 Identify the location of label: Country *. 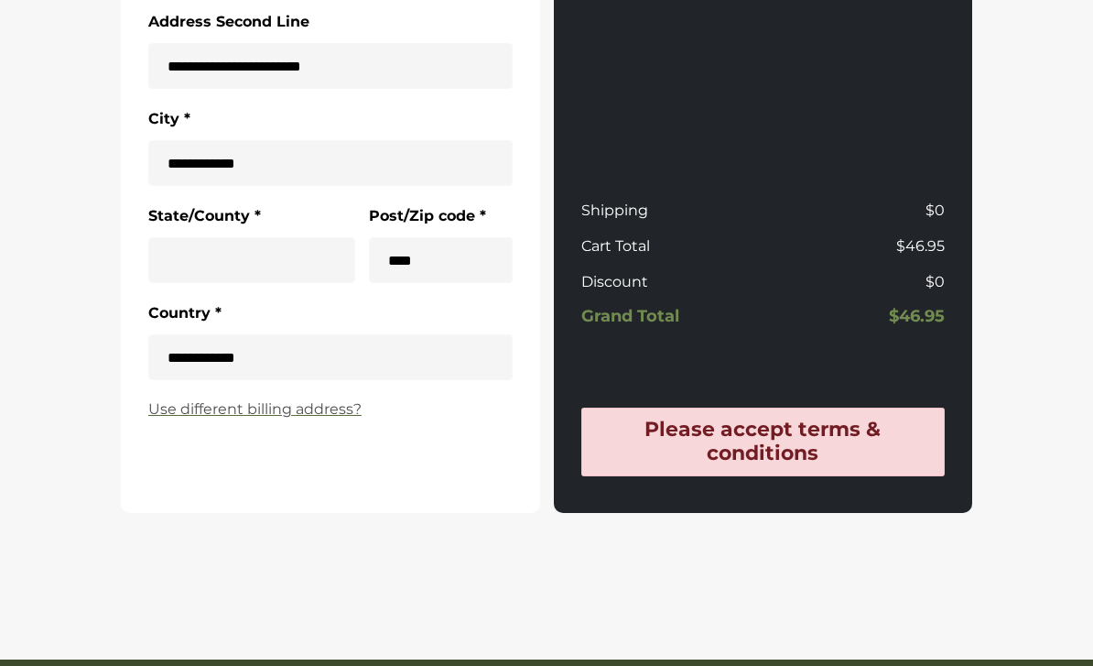
(185, 313).